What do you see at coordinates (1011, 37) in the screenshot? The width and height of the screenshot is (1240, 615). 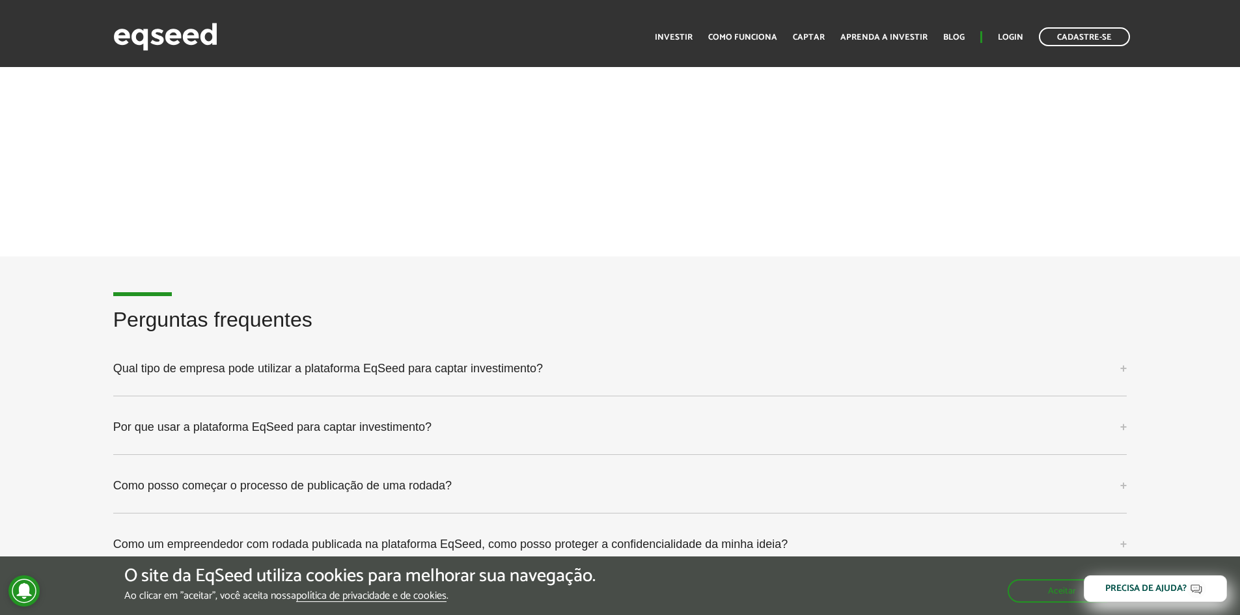 I see `a: Login` at bounding box center [1011, 37].